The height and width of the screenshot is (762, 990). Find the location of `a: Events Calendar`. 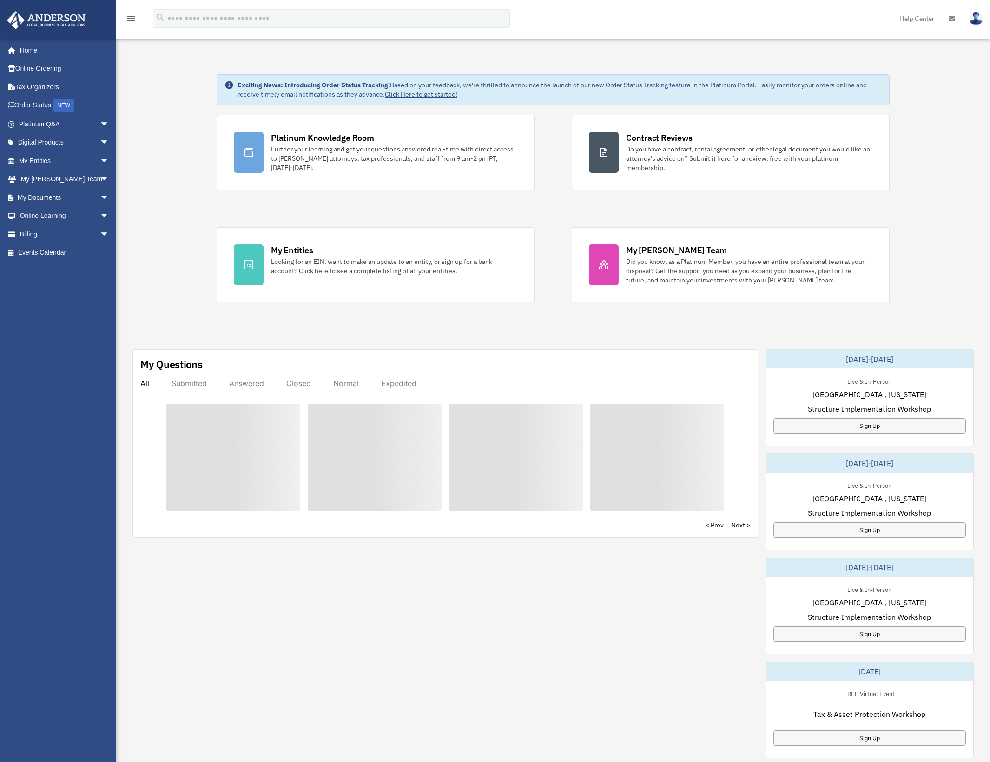

a: Events Calendar is located at coordinates (65, 253).